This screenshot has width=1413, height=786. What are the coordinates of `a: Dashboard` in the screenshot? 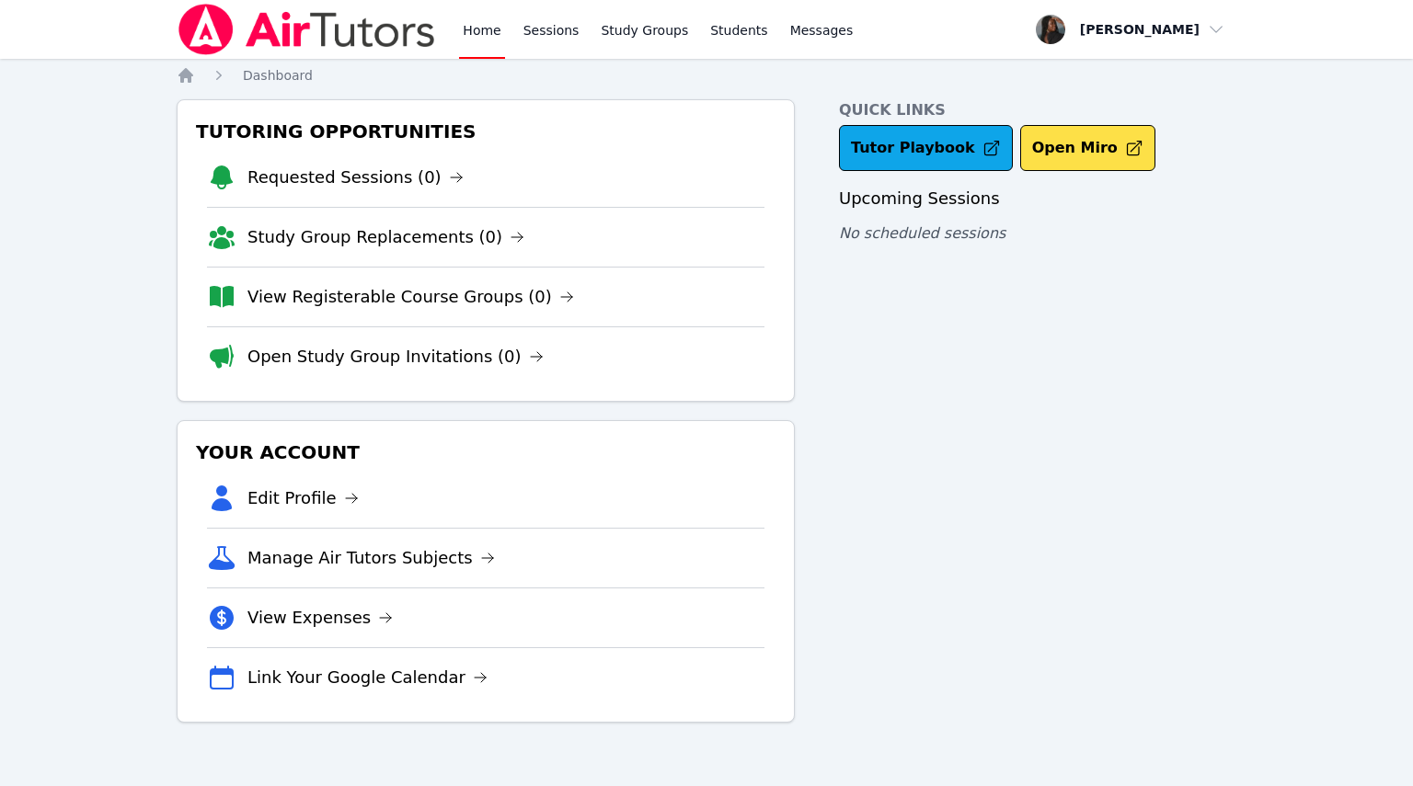 It's located at (278, 75).